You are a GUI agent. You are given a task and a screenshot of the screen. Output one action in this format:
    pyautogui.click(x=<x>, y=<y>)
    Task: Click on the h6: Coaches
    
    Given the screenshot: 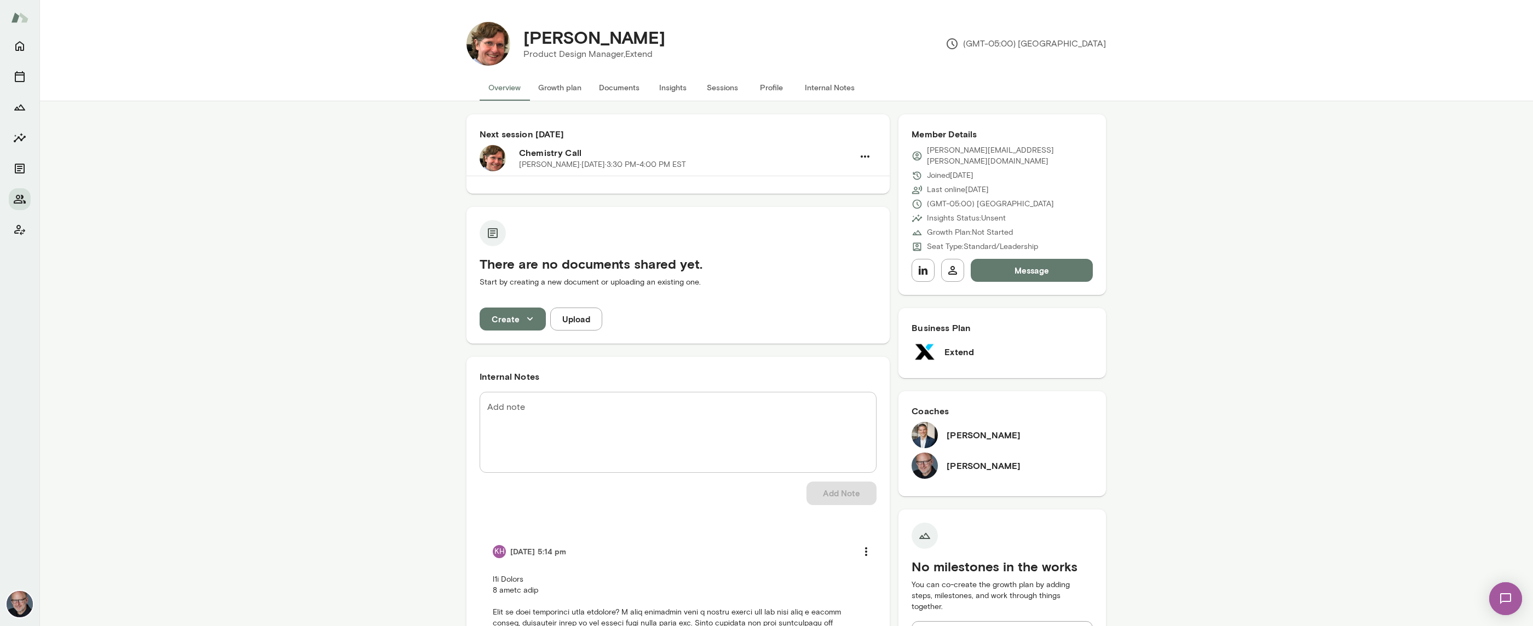 What is the action you would take?
    pyautogui.click(x=1002, y=411)
    